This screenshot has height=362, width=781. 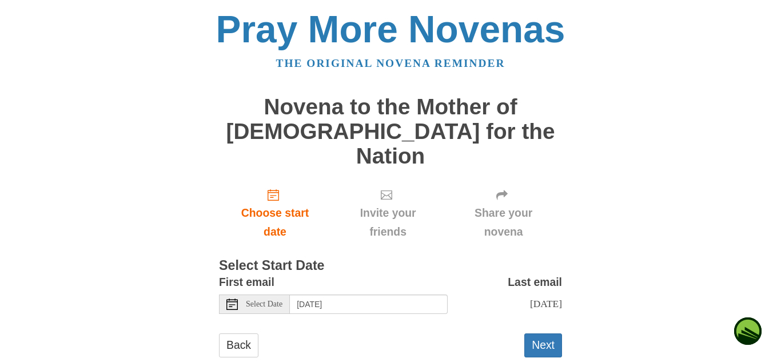 What do you see at coordinates (503, 222) in the screenshot?
I see `span: Share your novena` at bounding box center [503, 222].